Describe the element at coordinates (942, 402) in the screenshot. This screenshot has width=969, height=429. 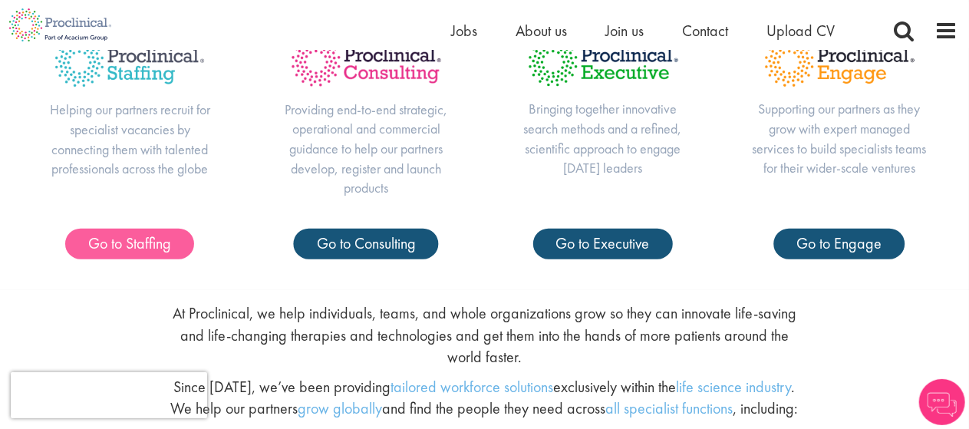
I see `img: Chatbot` at that location.